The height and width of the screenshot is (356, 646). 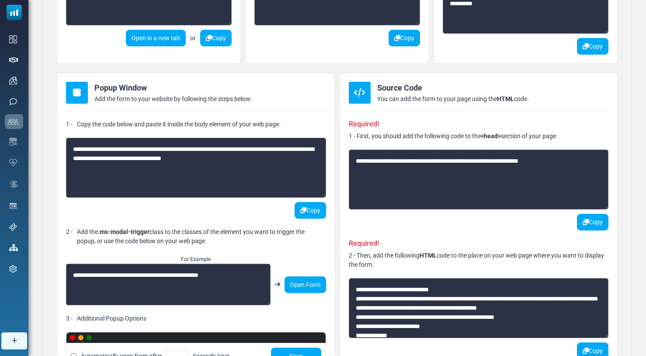 I want to click on div: Add the form to your website by following the steps below:, so click(x=173, y=99).